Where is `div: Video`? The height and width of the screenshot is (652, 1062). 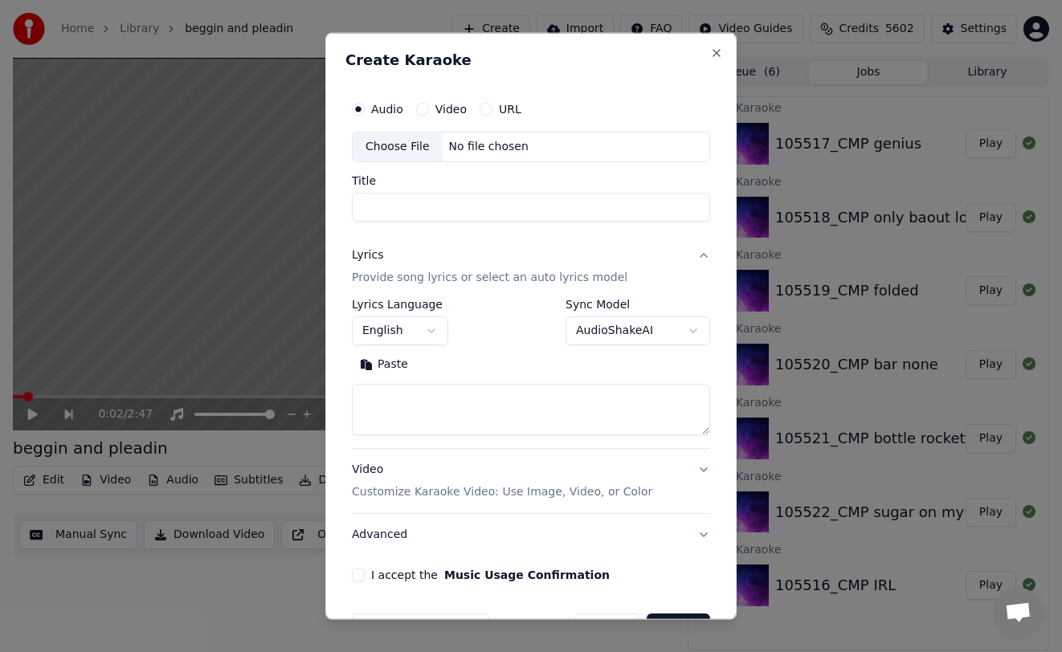 div: Video is located at coordinates (502, 481).